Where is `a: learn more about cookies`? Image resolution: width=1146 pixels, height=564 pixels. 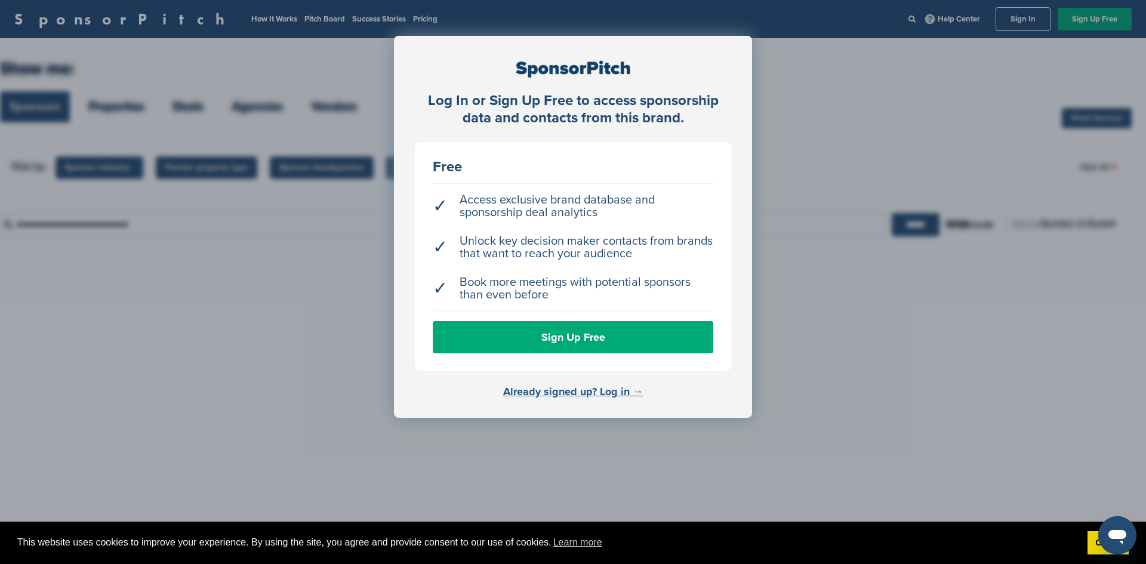 a: learn more about cookies is located at coordinates (578, 543).